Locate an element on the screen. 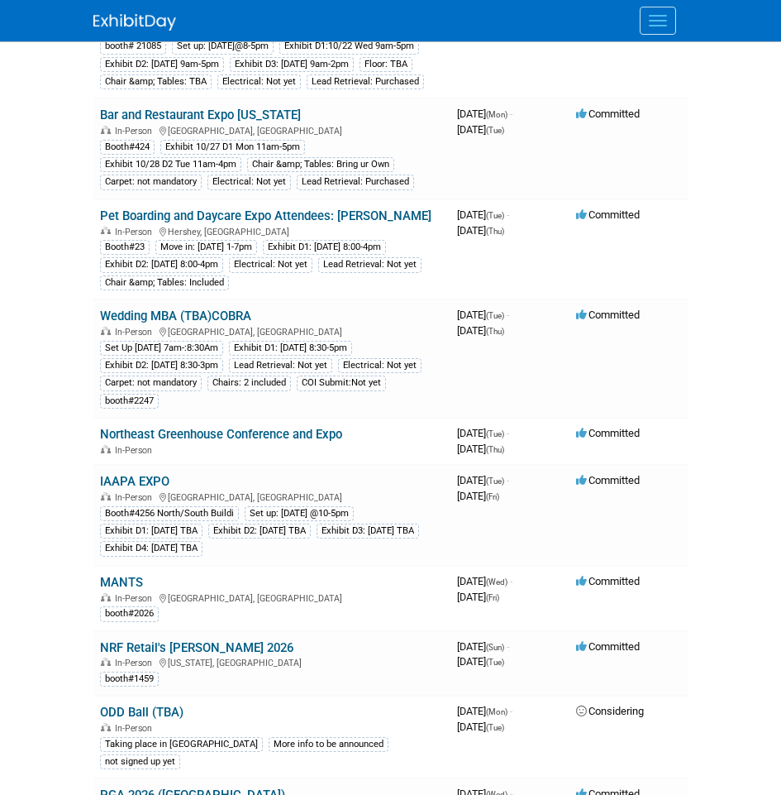  div: More info to be announced is located at coordinates (328, 744).